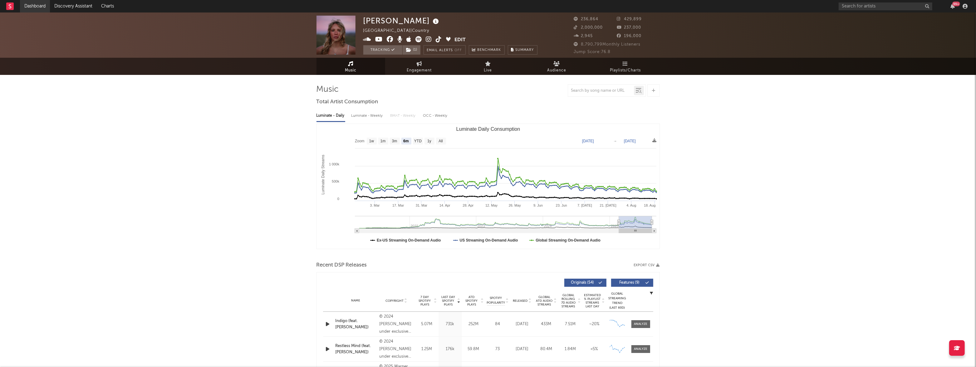 This screenshot has width=976, height=367. I want to click on span: 2,000,000, so click(588, 27).